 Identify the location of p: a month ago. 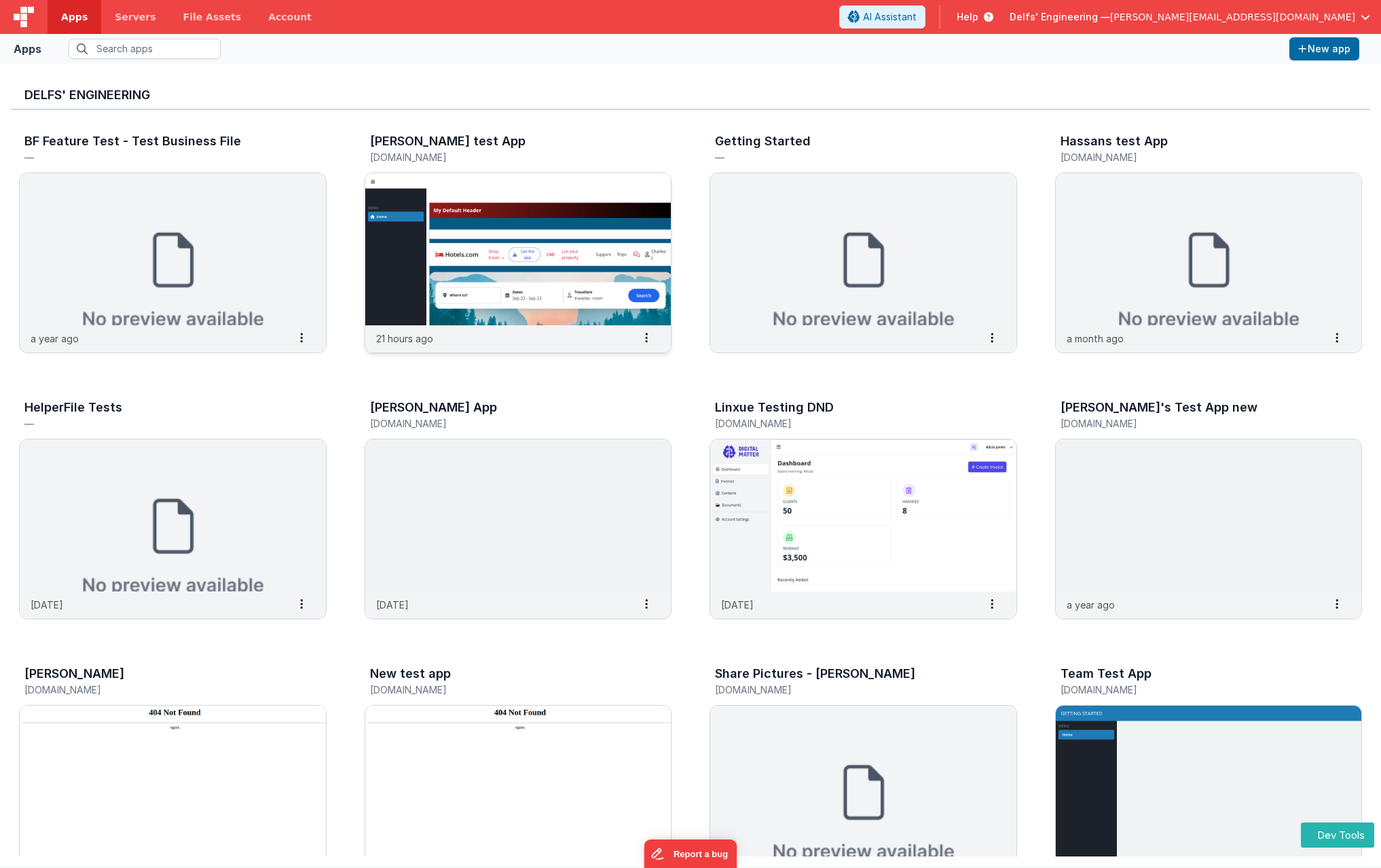
(1095, 338).